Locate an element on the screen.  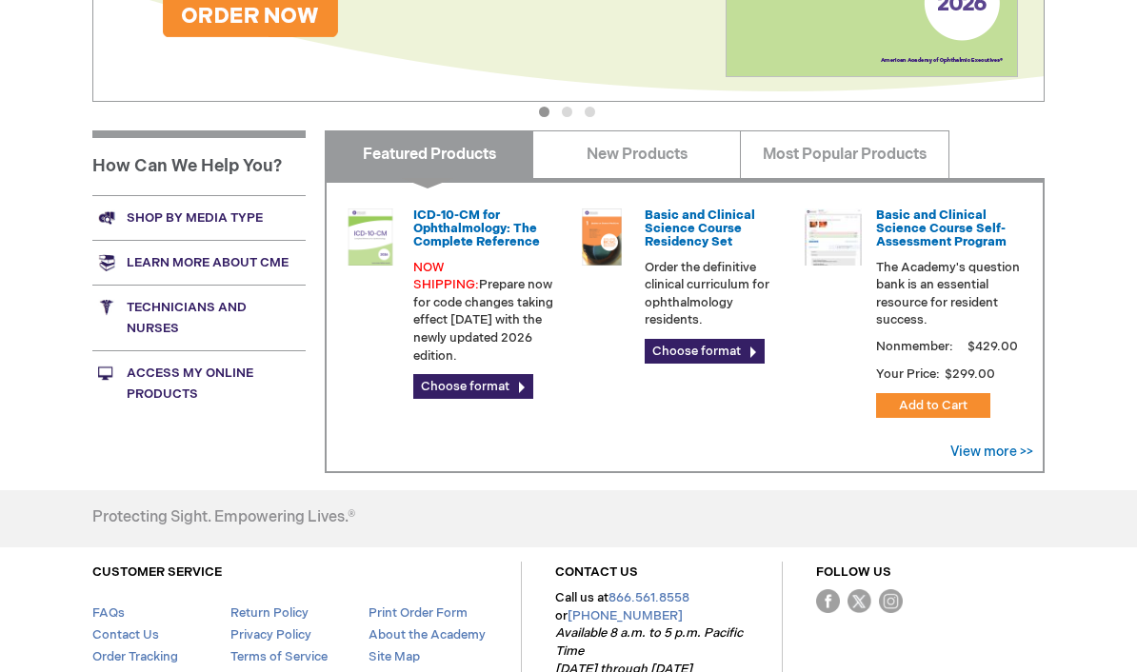
img: Facebook is located at coordinates (827, 601).